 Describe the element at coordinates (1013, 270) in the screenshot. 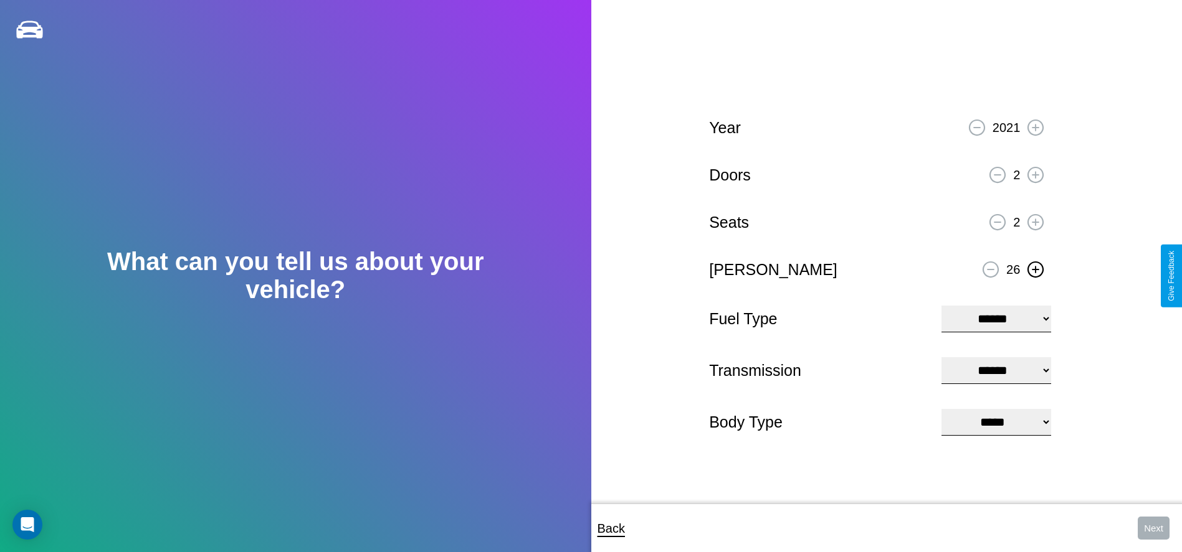

I see `p: 26` at that location.